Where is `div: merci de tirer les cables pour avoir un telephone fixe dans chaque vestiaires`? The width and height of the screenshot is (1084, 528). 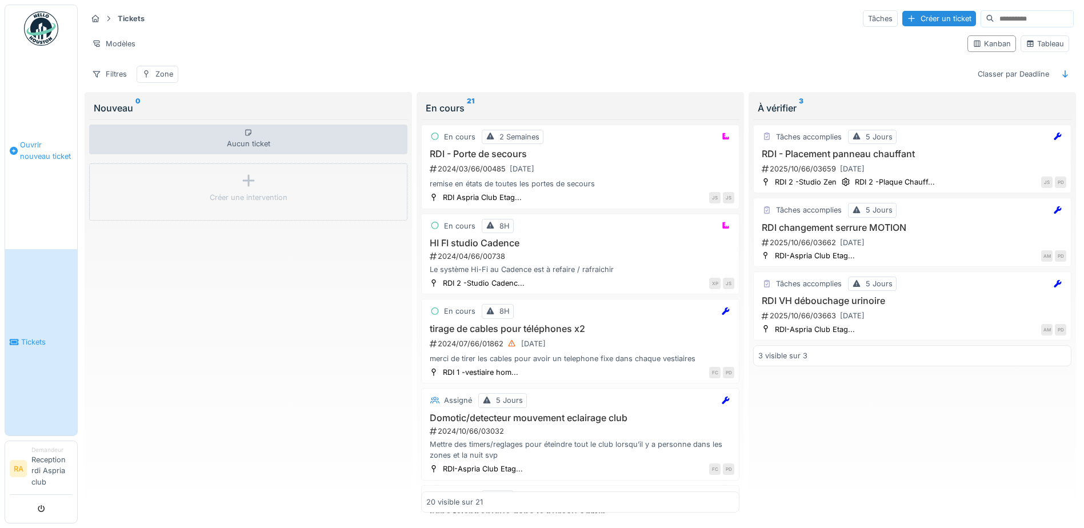
div: merci de tirer les cables pour avoir un telephone fixe dans chaque vestiaires is located at coordinates (580, 358).